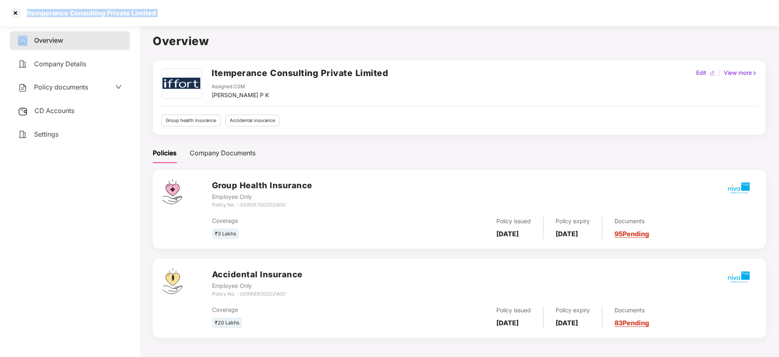  Describe the element at coordinates (257, 274) in the screenshot. I see `h3: Accidental Insurance` at that location.